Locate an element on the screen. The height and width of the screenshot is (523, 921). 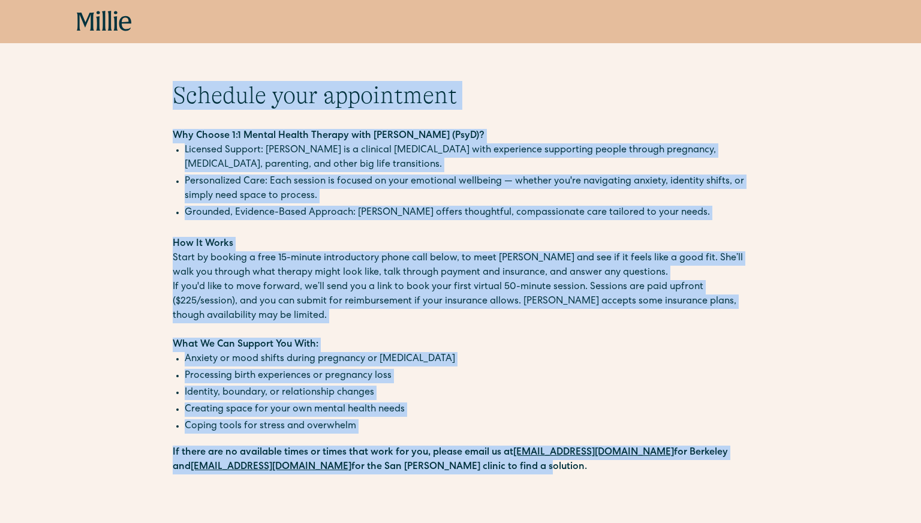
li: Creating space for your own mental health needs is located at coordinates (467, 410).